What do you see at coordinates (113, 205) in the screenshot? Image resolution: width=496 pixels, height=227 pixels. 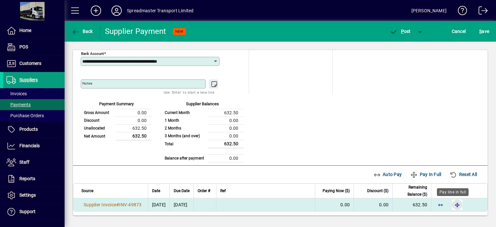 I see `a: Supplier Invoice#INV-49873` at bounding box center [113, 205].